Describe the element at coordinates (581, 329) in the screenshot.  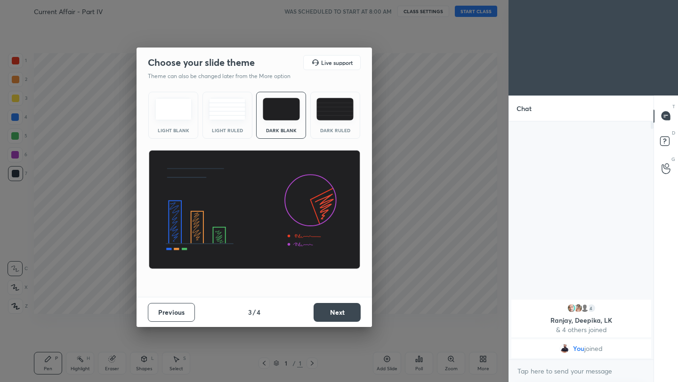
I see `div: grid` at that location.